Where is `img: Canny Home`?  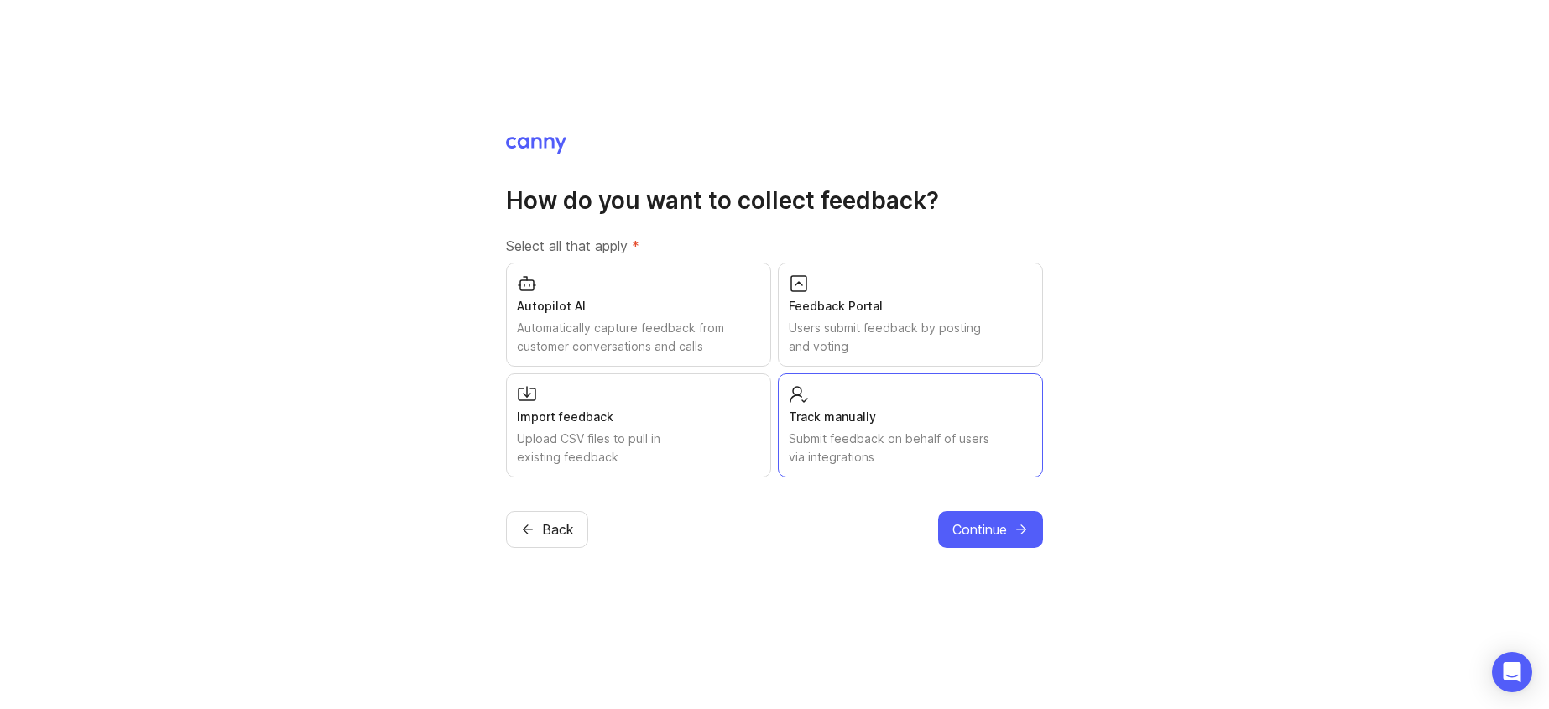 img: Canny Home is located at coordinates (536, 145).